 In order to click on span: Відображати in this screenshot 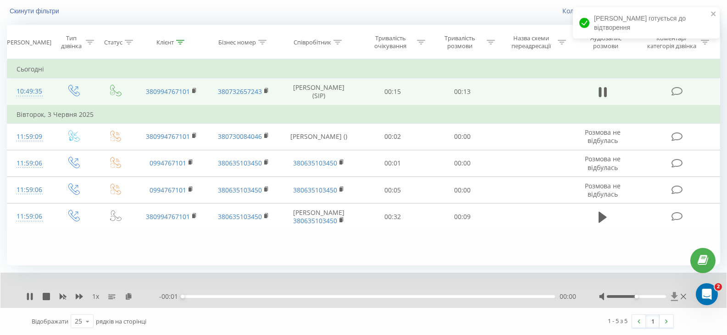, I will do `click(50, 321)`.